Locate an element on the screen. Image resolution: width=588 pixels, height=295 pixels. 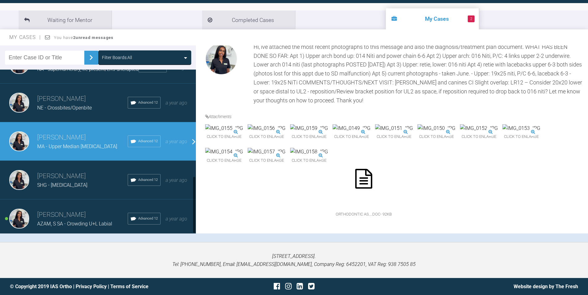
img: IMG_0152.JPG is located at coordinates (479, 129).